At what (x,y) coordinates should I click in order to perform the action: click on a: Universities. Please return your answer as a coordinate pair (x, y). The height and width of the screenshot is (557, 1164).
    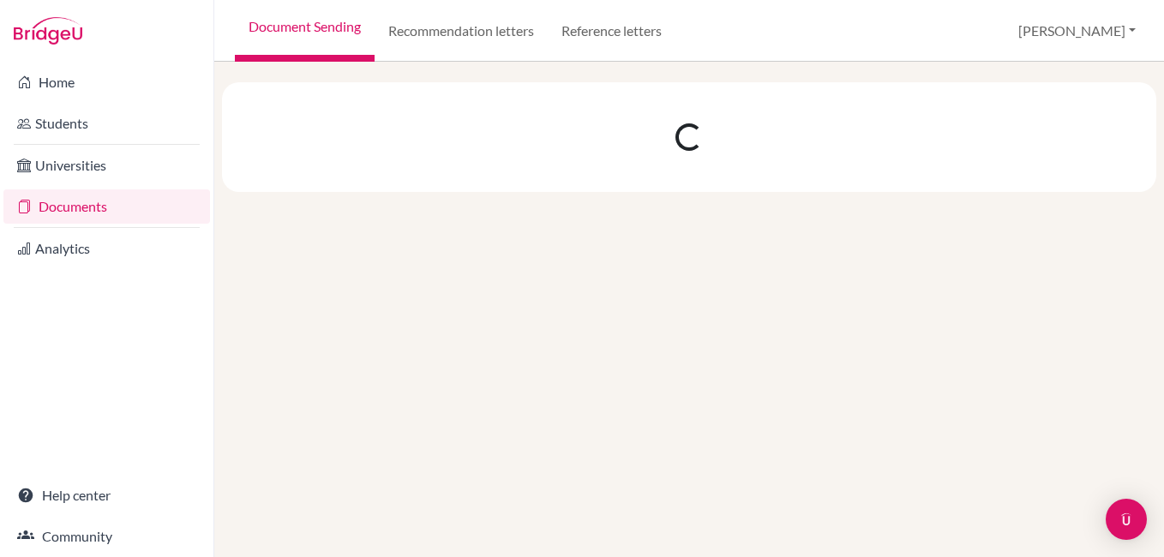
    Looking at the image, I should click on (106, 165).